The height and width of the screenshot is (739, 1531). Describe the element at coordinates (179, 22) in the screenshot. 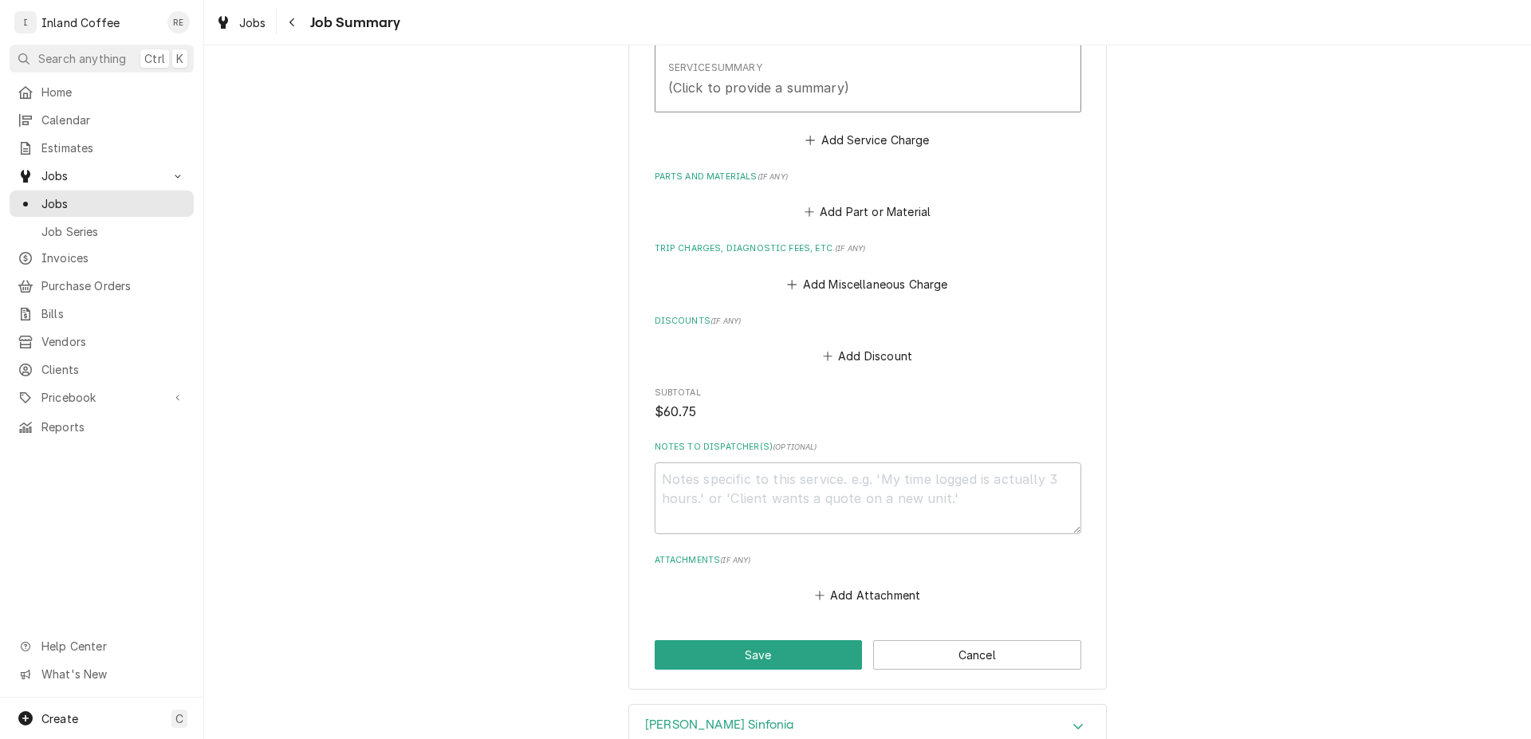

I see `div: Ruth Easley's Avatar` at that location.